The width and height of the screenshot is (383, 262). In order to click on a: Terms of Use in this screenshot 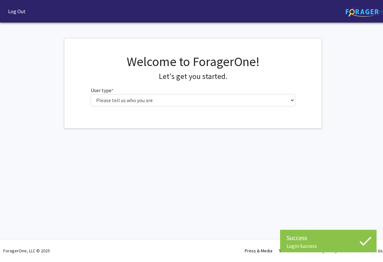, I will do `click(291, 250)`.